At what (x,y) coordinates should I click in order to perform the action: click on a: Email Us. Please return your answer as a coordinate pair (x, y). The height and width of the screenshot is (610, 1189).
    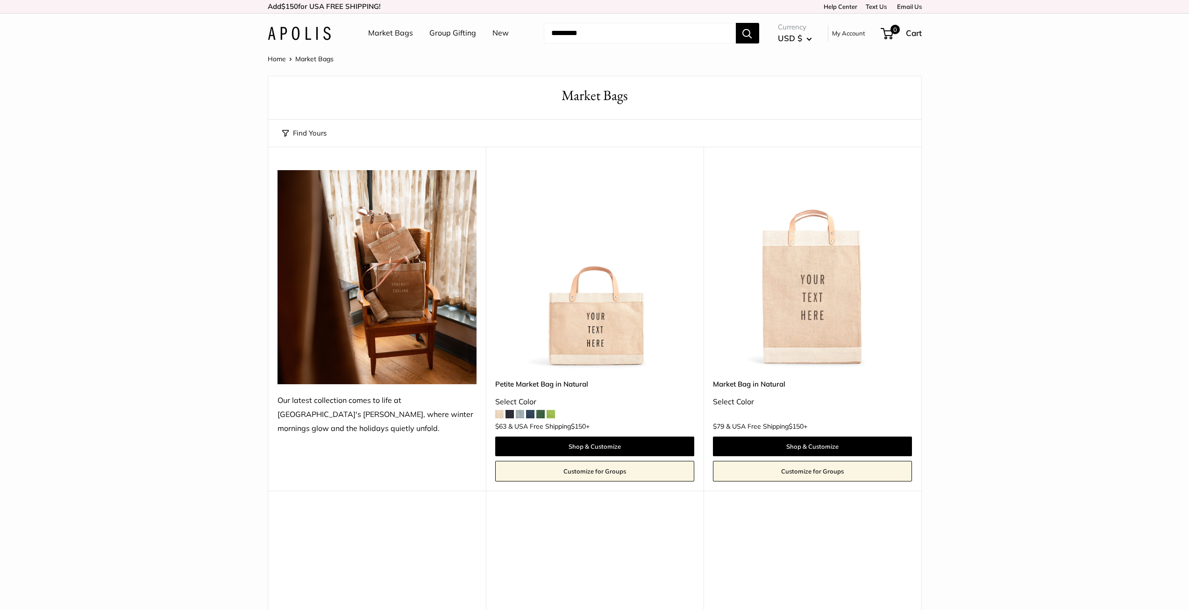
    Looking at the image, I should click on (908, 7).